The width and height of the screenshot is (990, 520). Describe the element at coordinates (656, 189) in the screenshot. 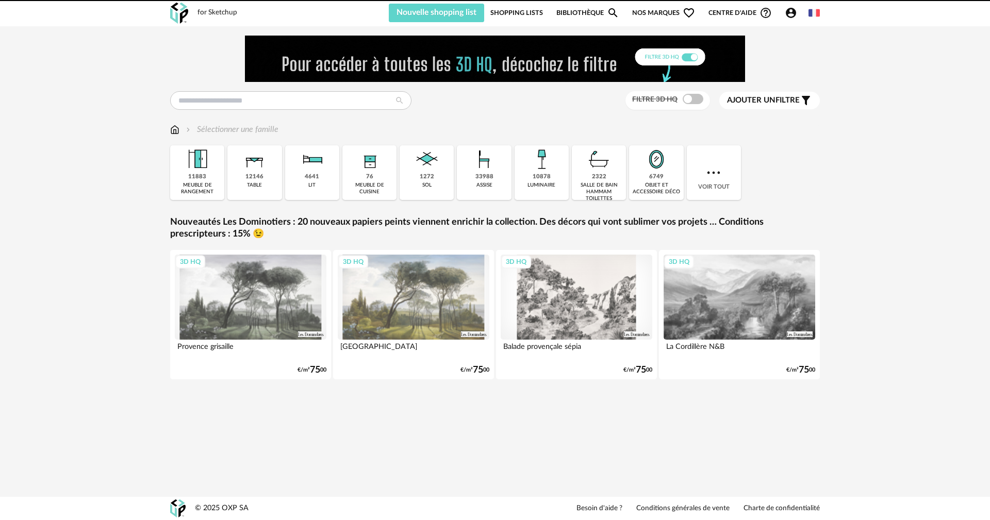

I see `div: objet et accessoire déco` at that location.